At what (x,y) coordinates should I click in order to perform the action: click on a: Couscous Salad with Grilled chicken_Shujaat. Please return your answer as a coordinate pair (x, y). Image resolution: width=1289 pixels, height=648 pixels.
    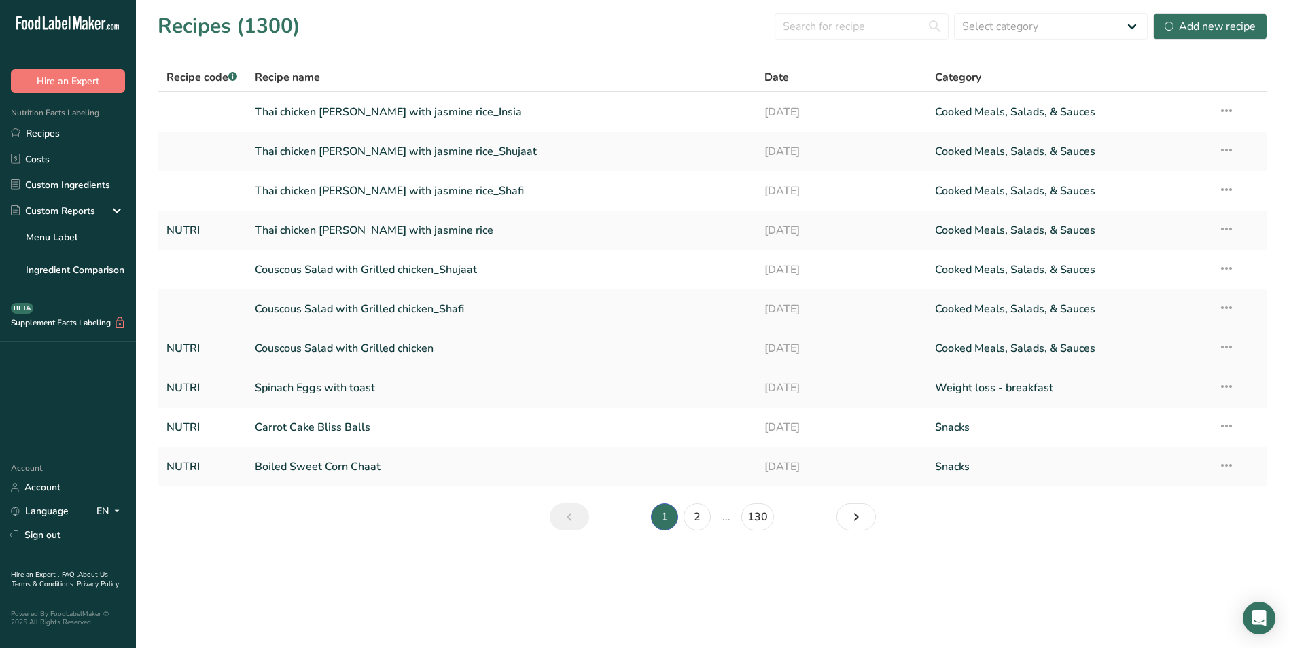
    Looking at the image, I should click on (501, 270).